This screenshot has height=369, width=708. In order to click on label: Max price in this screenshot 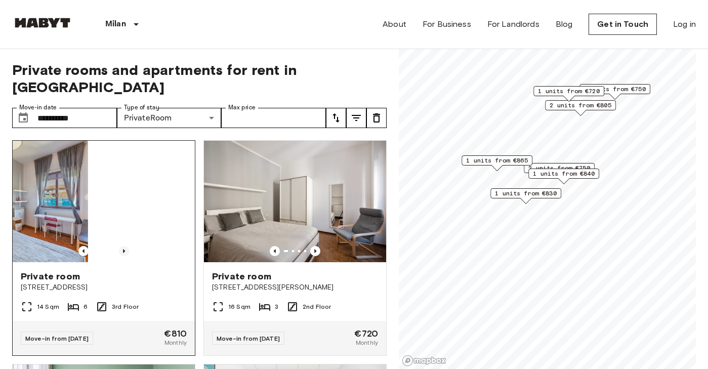, I will do `click(242, 107)`.